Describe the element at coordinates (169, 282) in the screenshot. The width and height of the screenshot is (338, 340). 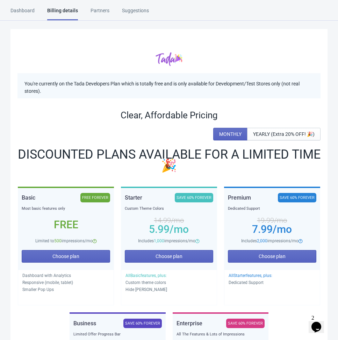
I see `p: Custom theme colors` at that location.